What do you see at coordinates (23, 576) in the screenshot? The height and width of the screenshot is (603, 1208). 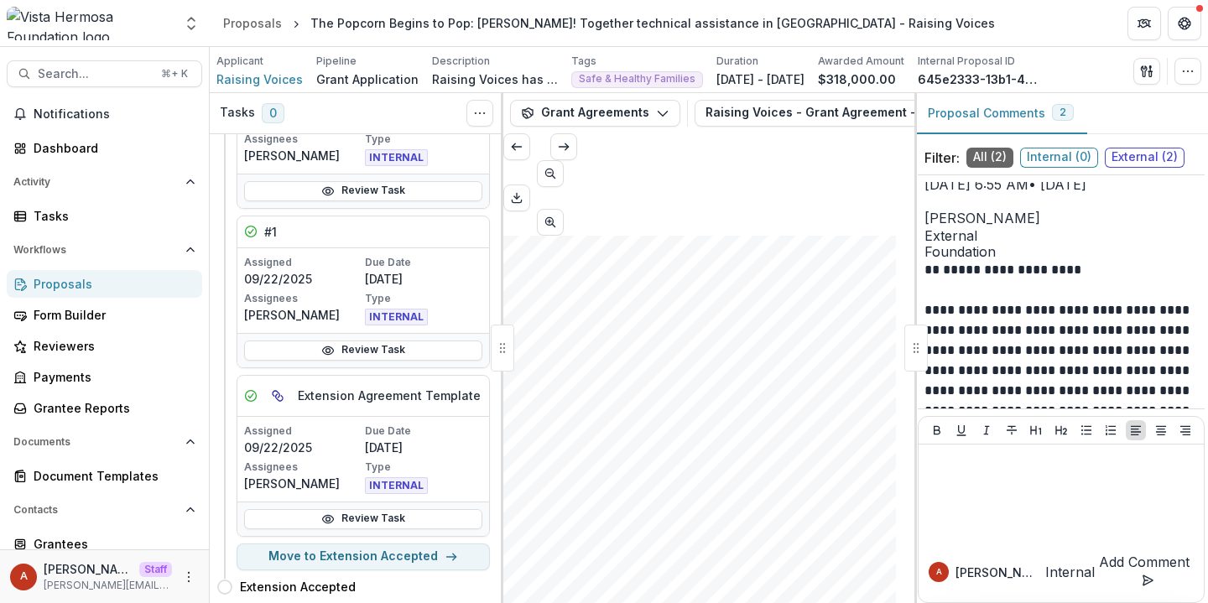 I see `div: Anna` at bounding box center [23, 576].